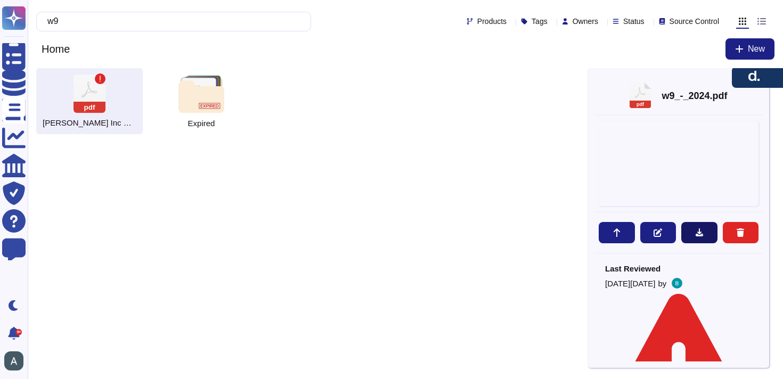 The image size is (783, 379). Describe the element at coordinates (699, 233) in the screenshot. I see `button: Download` at that location.